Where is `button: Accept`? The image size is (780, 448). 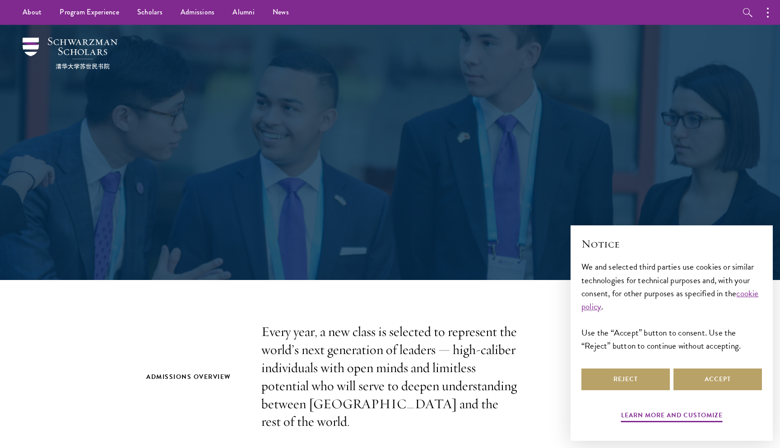 button: Accept is located at coordinates (717, 379).